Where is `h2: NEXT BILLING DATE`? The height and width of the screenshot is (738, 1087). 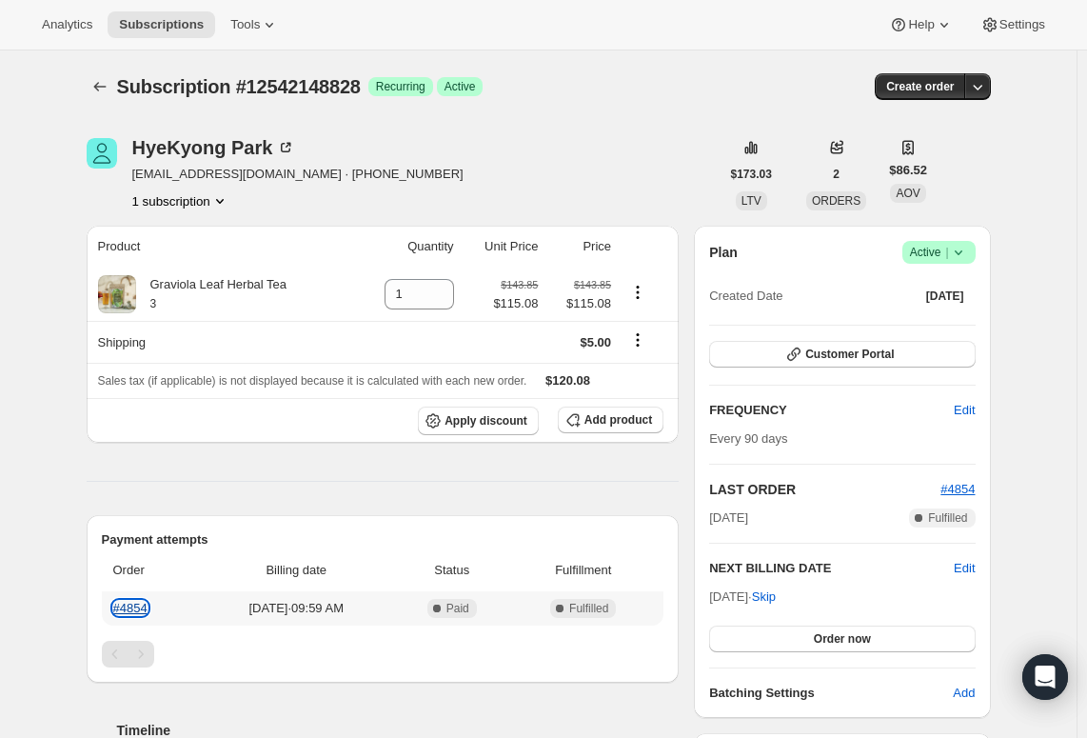 h2: NEXT BILLING DATE is located at coordinates (831, 568).